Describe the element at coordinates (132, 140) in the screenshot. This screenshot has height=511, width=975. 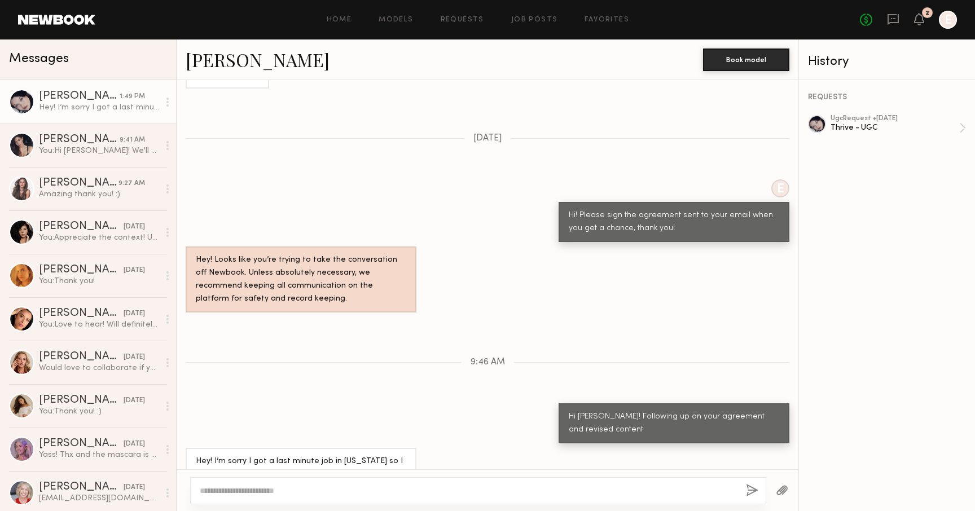
I see `div: 9:41 AM` at that location.